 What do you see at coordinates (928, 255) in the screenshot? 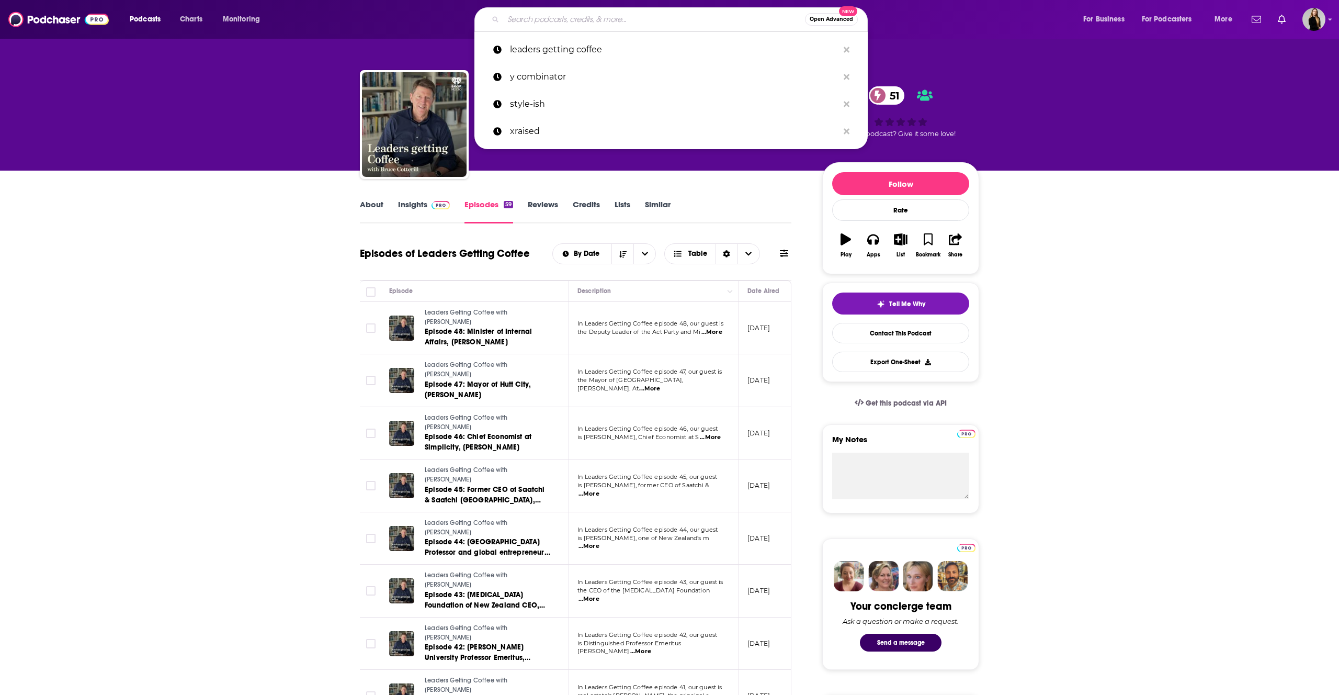
I see `div: Bookmark` at bounding box center [928, 255].